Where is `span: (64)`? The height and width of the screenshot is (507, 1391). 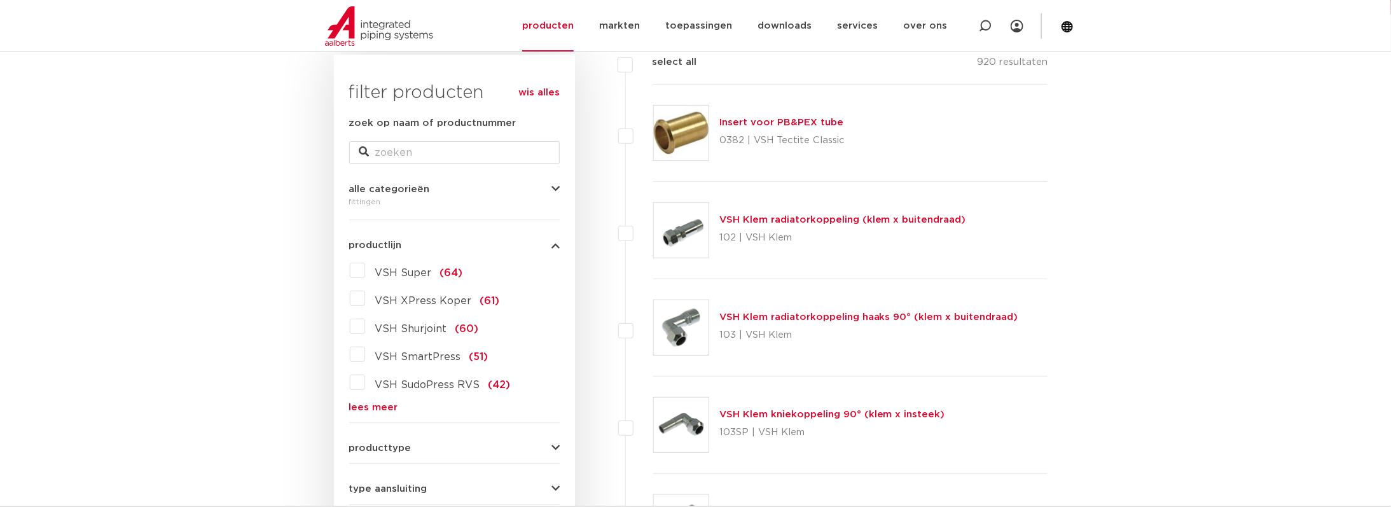 span: (64) is located at coordinates (452, 273).